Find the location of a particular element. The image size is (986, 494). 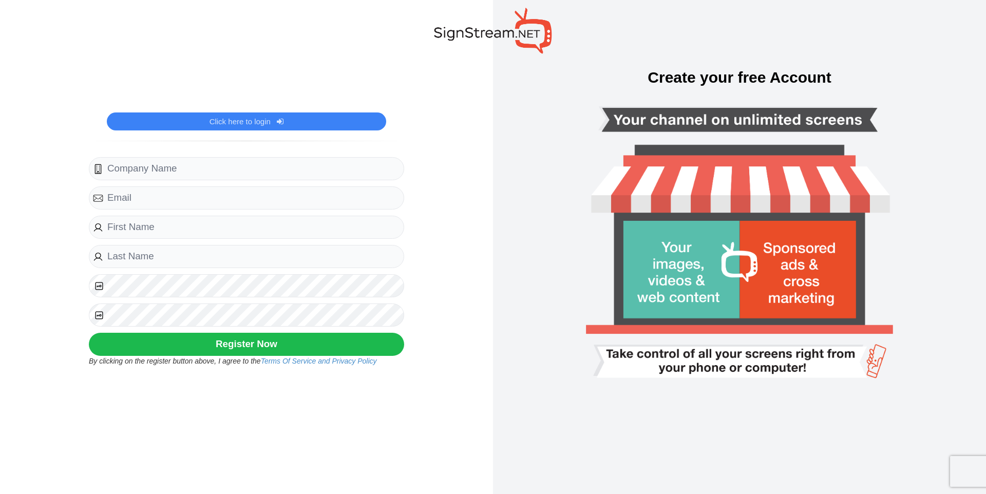

input: Company Name is located at coordinates (246, 168).